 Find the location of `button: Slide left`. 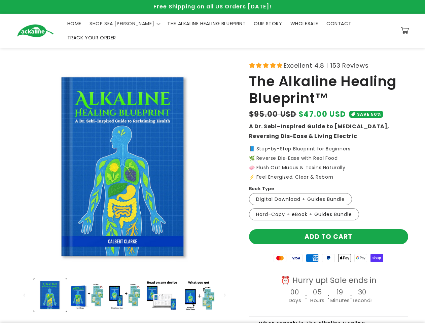

button: Slide left is located at coordinates (24, 295).